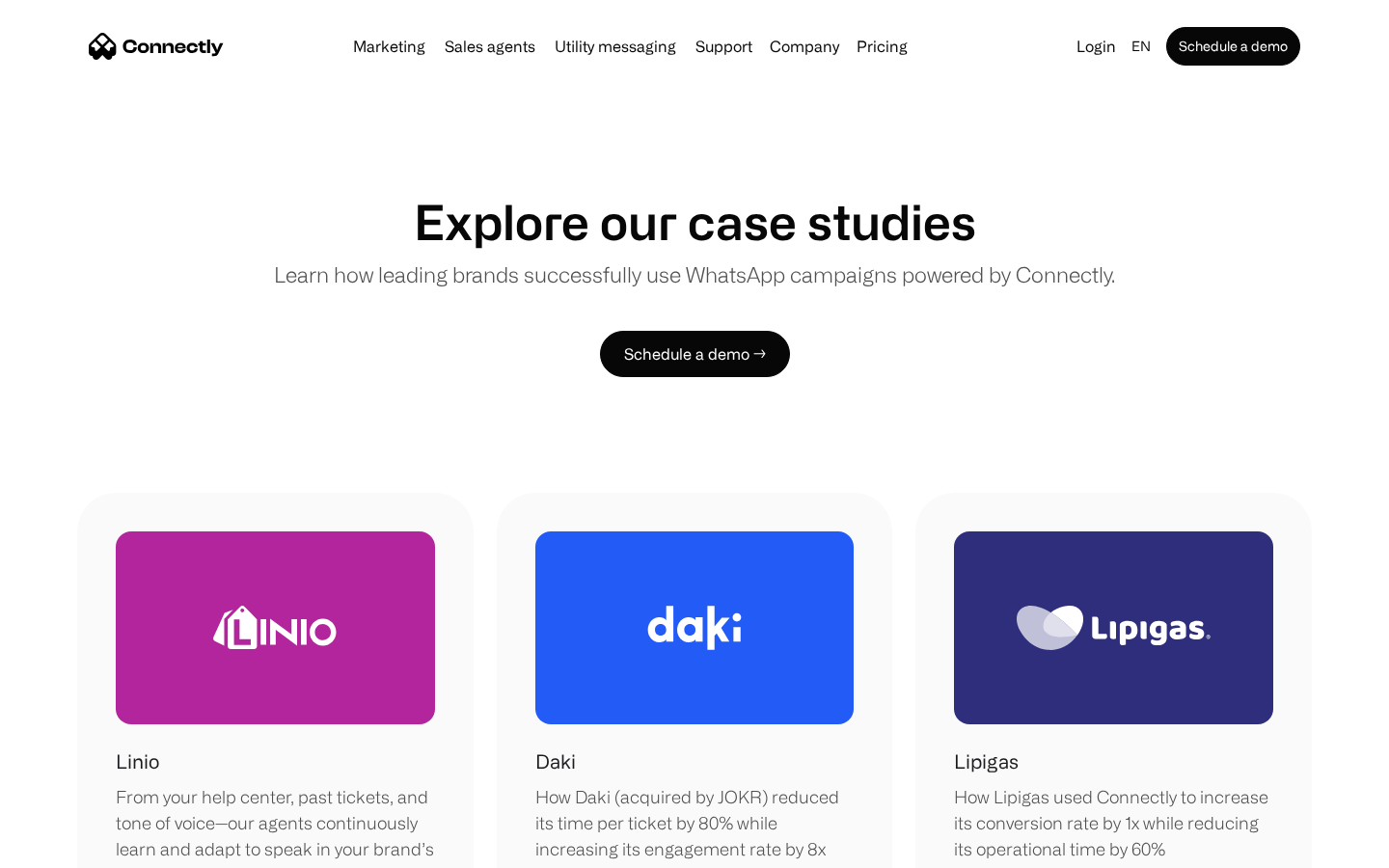 The image size is (1389, 868). I want to click on div: Company, so click(805, 47).